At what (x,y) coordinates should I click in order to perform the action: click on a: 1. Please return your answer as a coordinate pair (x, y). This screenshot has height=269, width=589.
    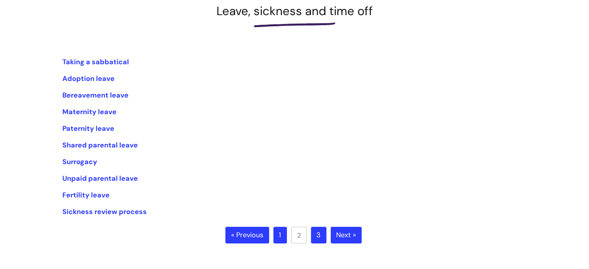
    Looking at the image, I should click on (280, 235).